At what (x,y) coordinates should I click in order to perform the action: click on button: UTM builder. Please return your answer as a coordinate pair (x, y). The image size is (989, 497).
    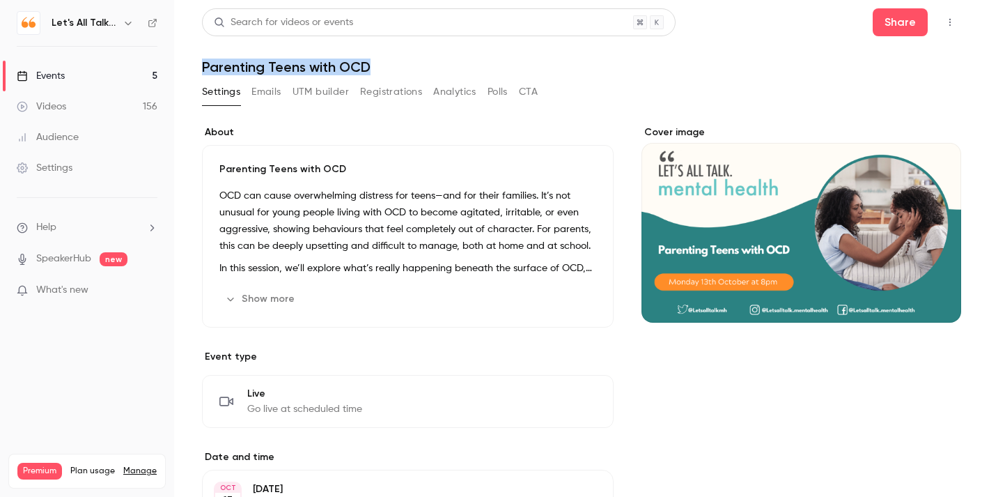
    Looking at the image, I should click on (320, 92).